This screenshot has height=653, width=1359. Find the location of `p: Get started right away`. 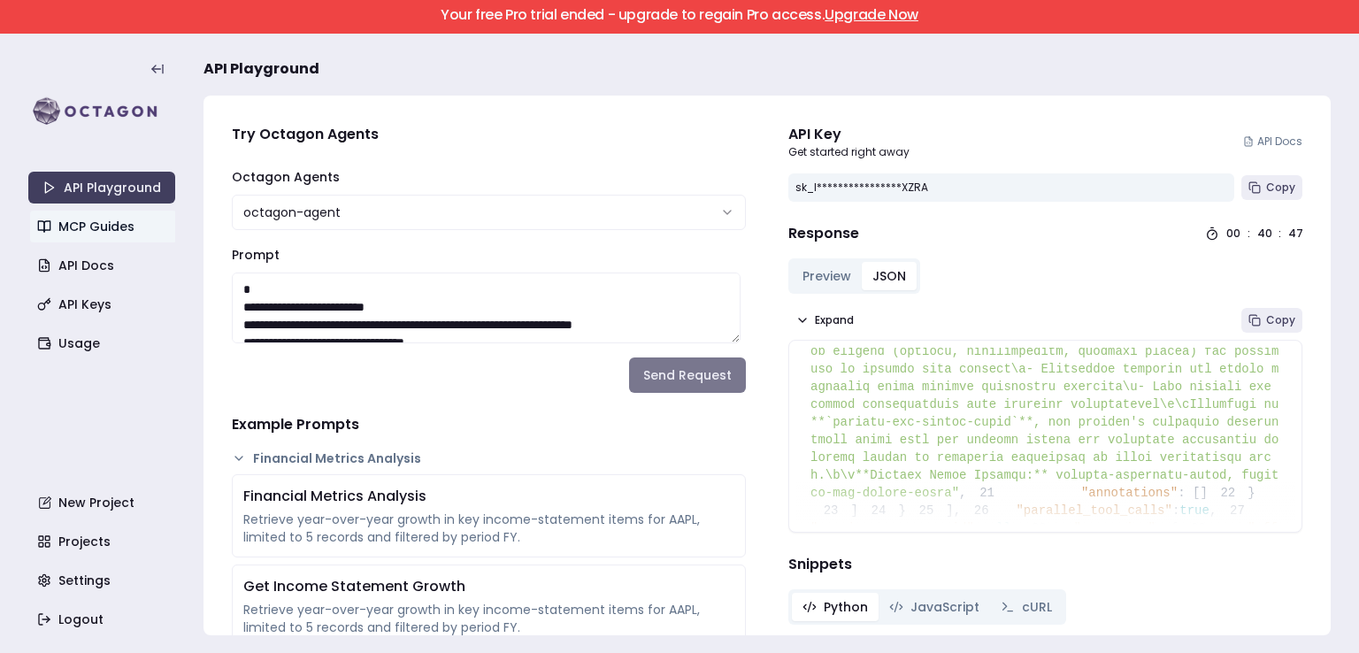

p: Get started right away is located at coordinates (849, 152).